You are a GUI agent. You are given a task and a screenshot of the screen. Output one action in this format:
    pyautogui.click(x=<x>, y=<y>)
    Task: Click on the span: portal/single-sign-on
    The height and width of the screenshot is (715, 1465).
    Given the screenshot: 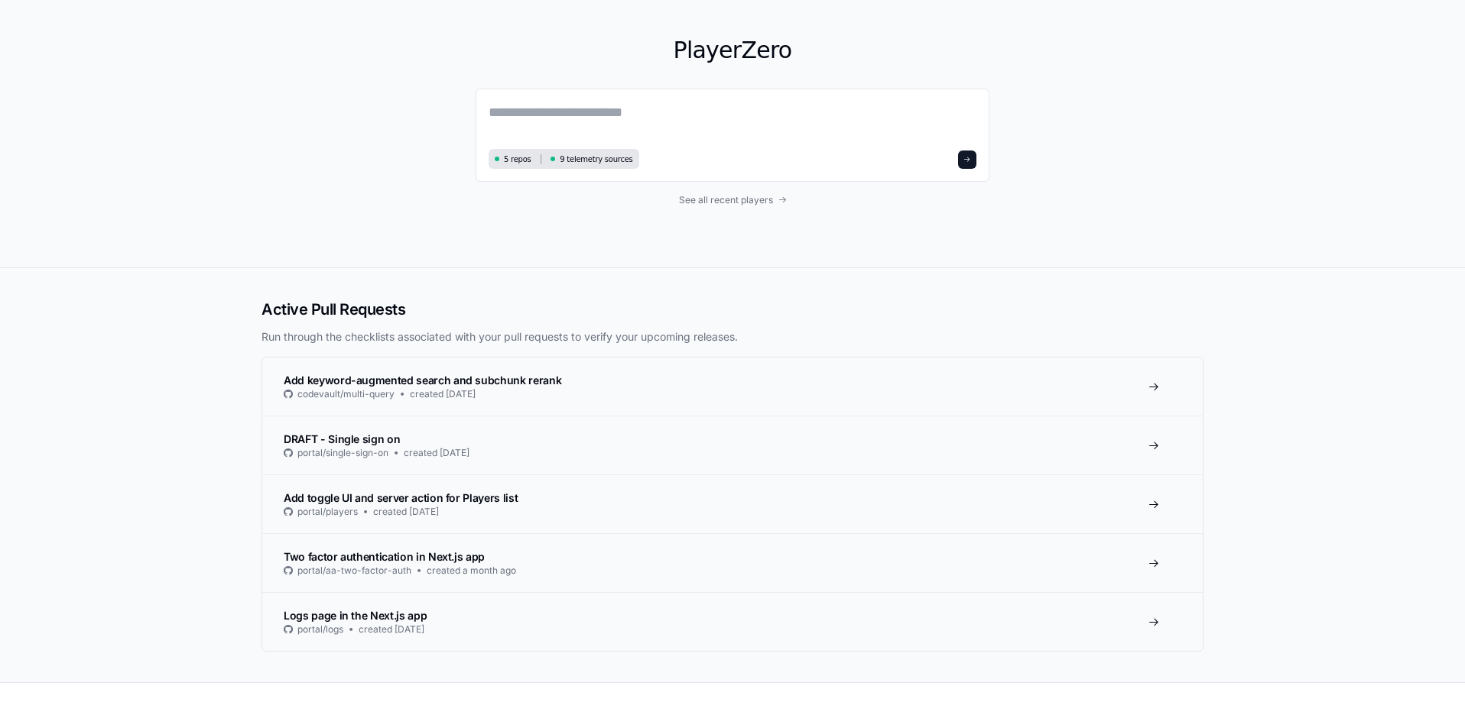 What is the action you would take?
    pyautogui.click(x=342, y=453)
    